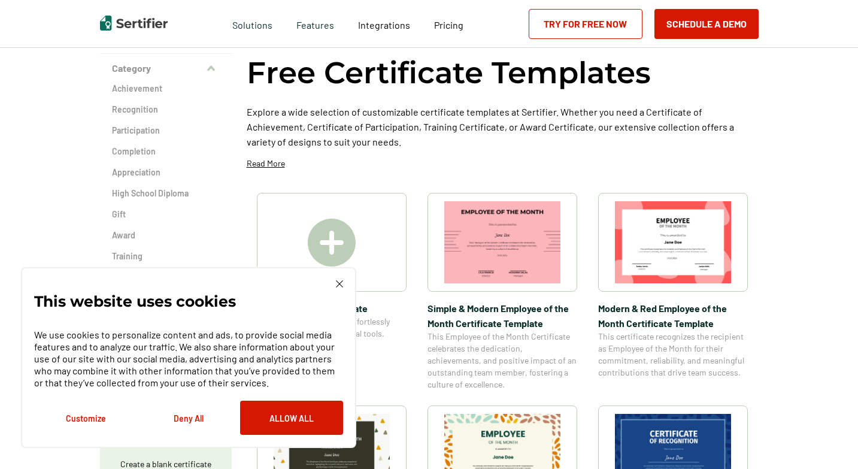 The width and height of the screenshot is (858, 469). What do you see at coordinates (166, 187) in the screenshot?
I see `div: Category` at bounding box center [166, 187].